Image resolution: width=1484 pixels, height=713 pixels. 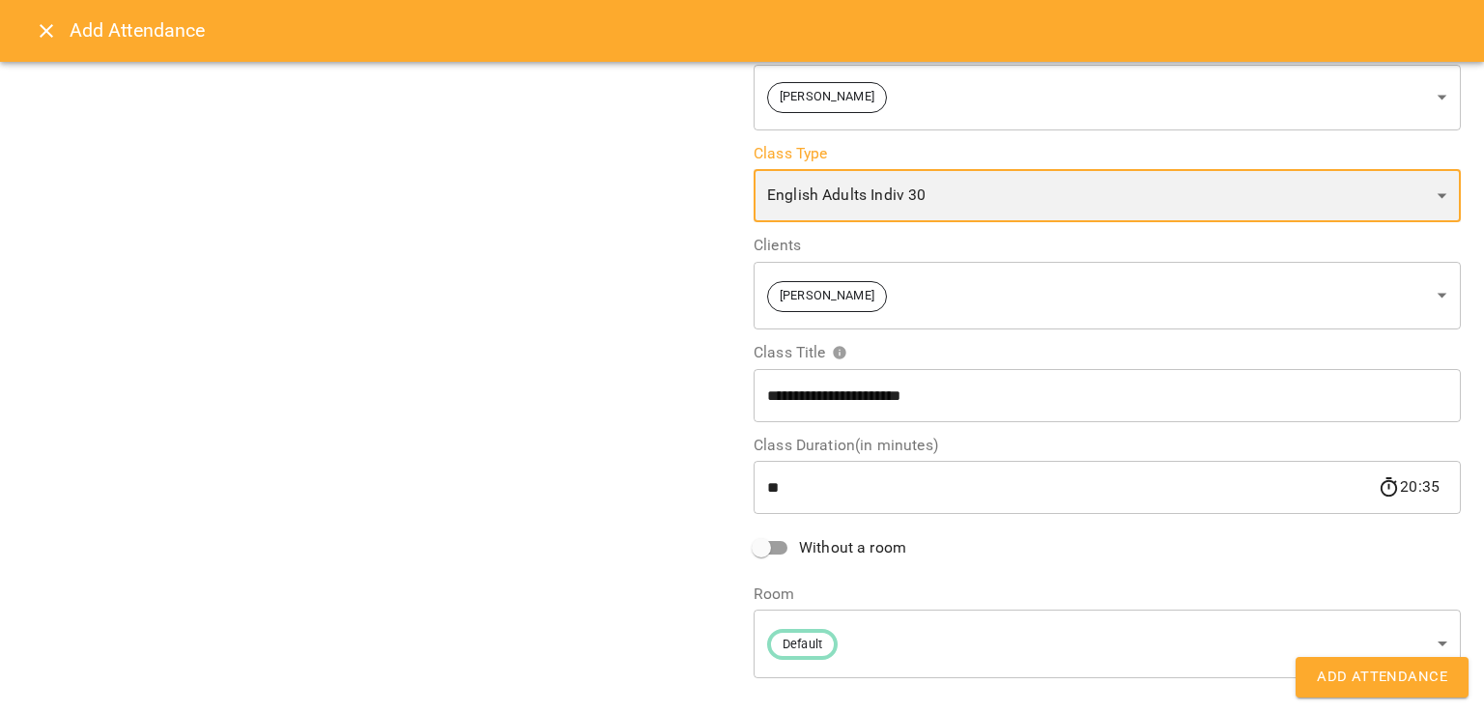 I want to click on span: Add Attendance, so click(x=1382, y=677).